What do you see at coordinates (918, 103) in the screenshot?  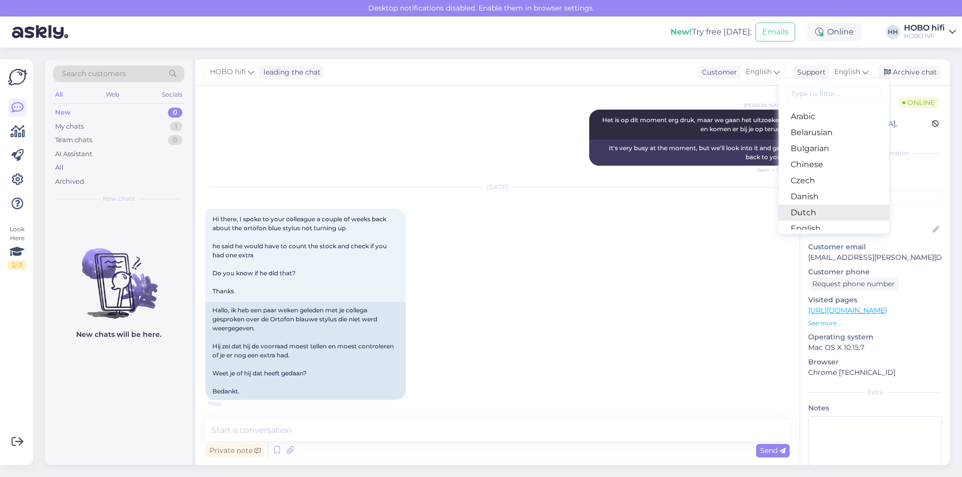 I see `span: Online` at bounding box center [918, 103].